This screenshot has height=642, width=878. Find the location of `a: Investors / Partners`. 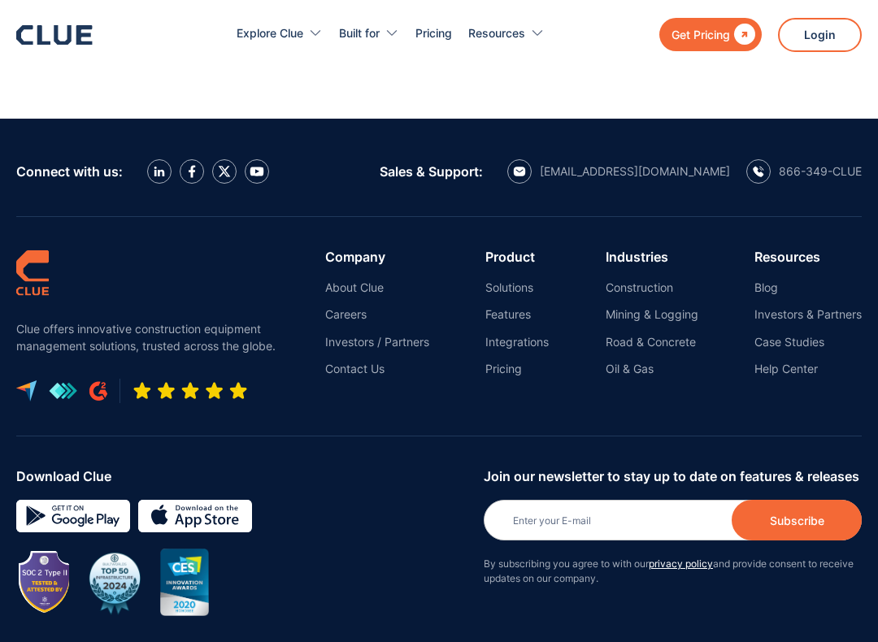

a: Investors / Partners is located at coordinates (377, 342).